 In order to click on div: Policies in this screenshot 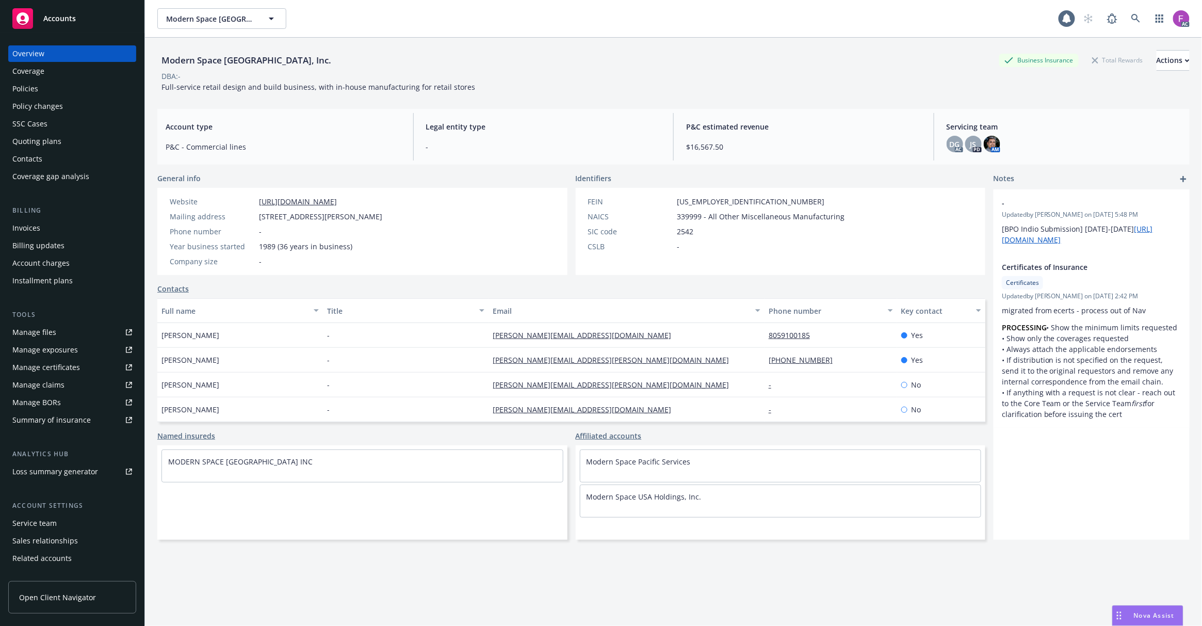, I will do `click(25, 89)`.